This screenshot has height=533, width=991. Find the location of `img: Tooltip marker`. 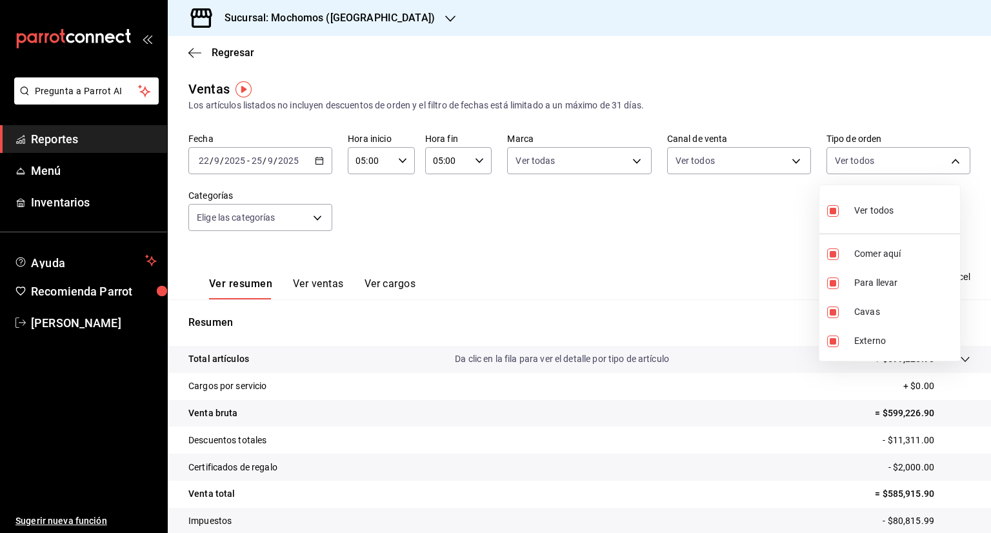

img: Tooltip marker is located at coordinates (243, 89).